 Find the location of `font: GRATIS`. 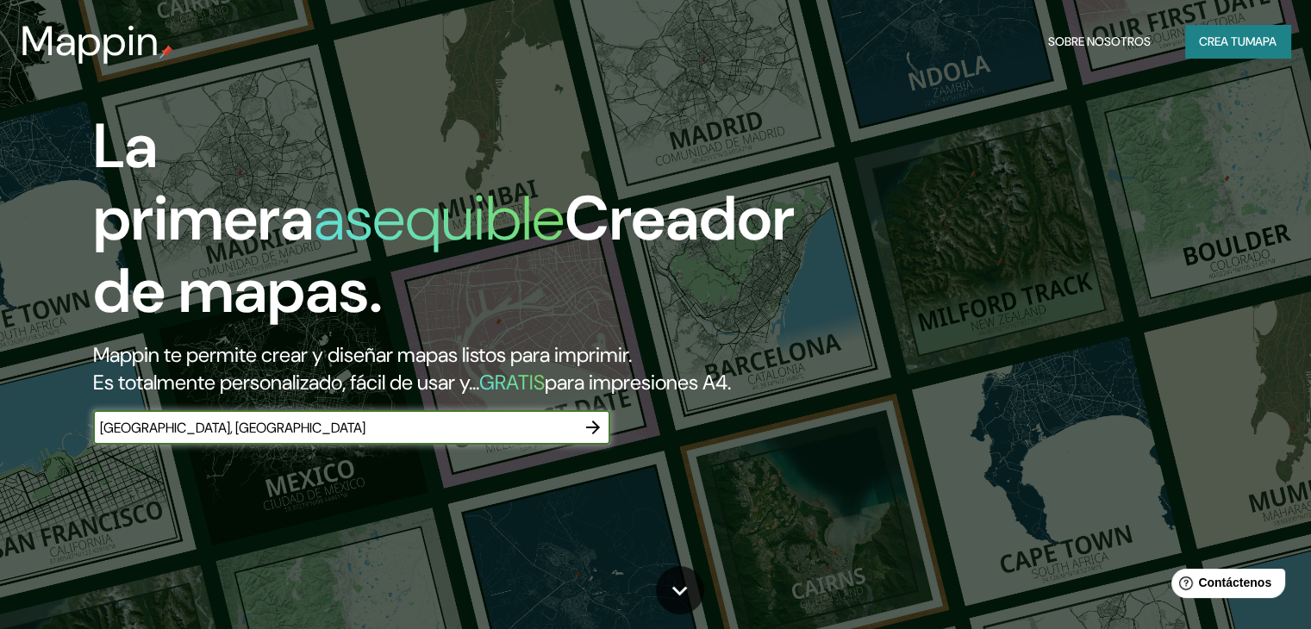

font: GRATIS is located at coordinates (512, 382).